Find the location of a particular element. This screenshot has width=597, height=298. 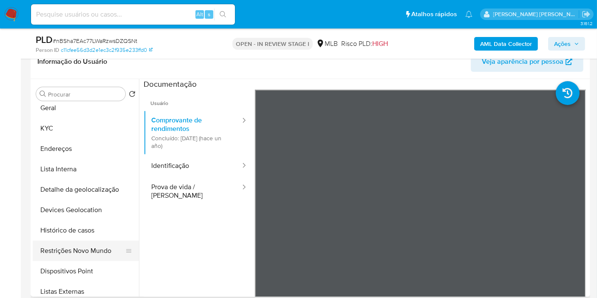

b: PLD is located at coordinates (44, 39).